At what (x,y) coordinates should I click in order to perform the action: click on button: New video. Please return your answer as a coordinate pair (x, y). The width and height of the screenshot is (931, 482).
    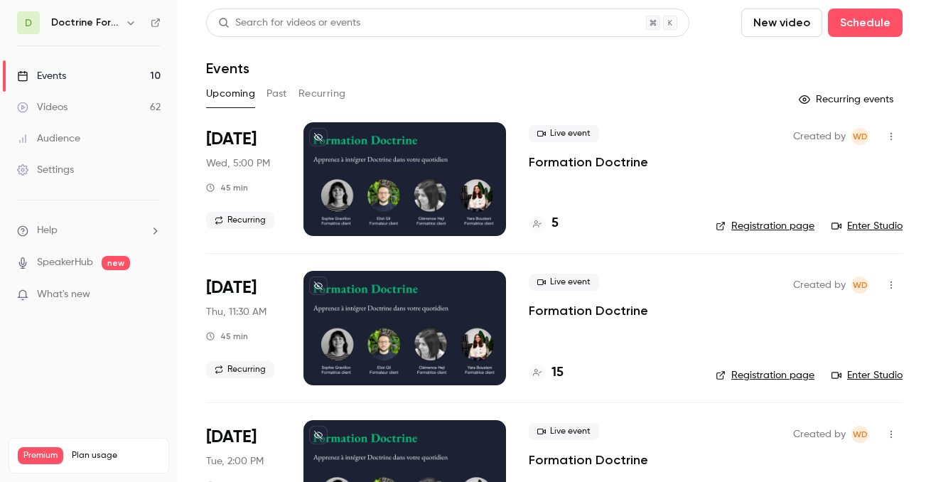
    Looking at the image, I should click on (782, 23).